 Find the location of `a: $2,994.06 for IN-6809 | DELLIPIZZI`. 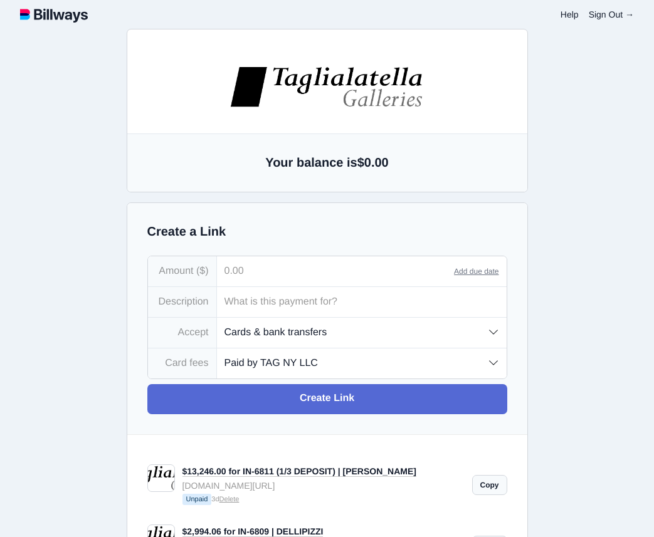

a: $2,994.06 for IN-6809 | DELLIPIZZI is located at coordinates (253, 532).